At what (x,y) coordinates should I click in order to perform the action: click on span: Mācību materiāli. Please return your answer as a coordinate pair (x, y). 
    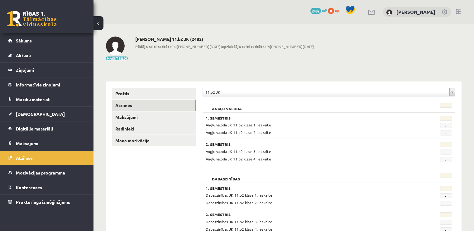
    Looking at the image, I should click on (33, 99).